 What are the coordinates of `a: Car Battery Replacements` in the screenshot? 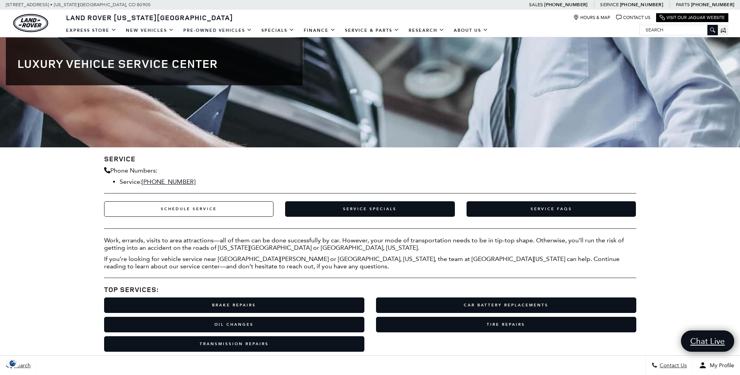 It's located at (506, 306).